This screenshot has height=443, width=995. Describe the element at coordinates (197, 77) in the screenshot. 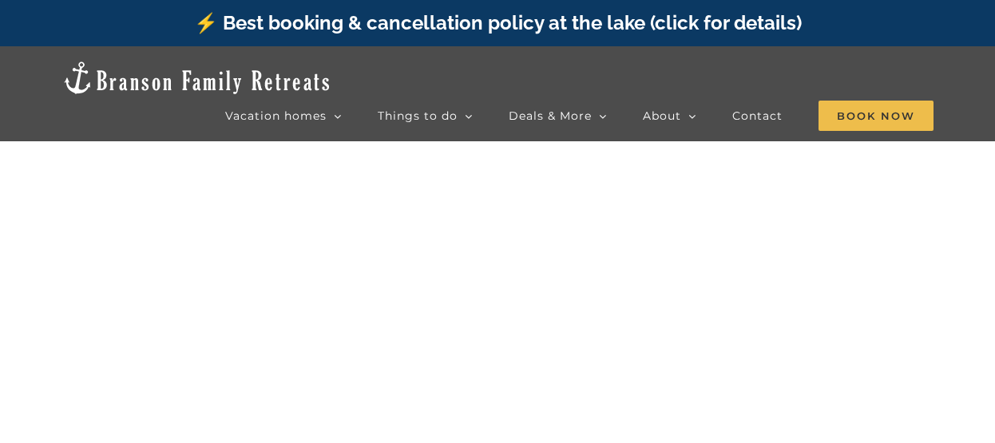

I see `img: Branson Family Retreats Logo` at that location.